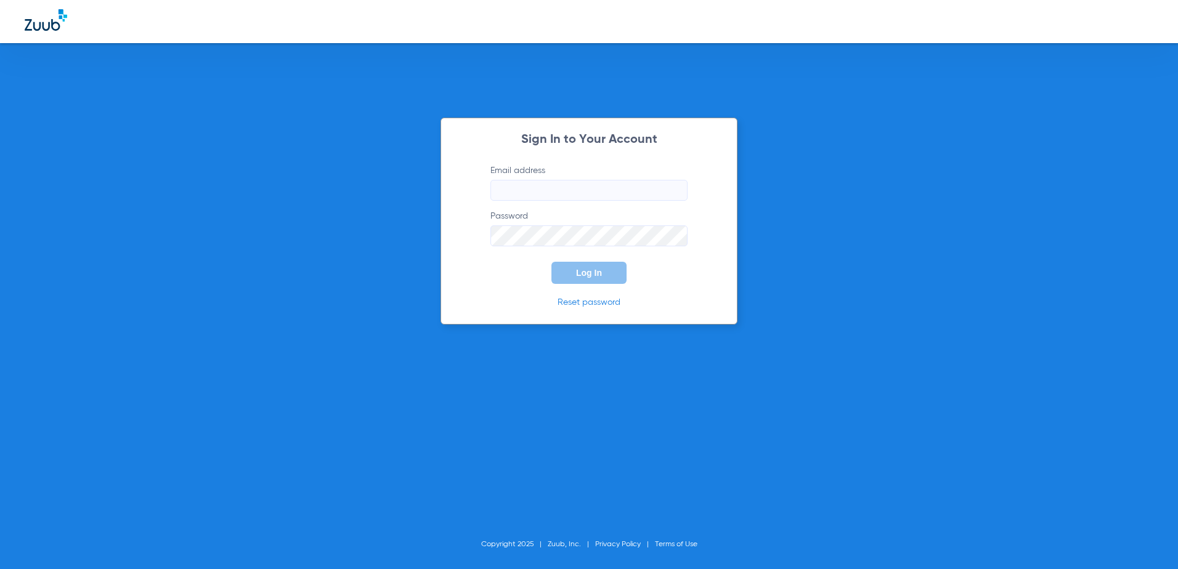 The height and width of the screenshot is (569, 1178). What do you see at coordinates (589, 140) in the screenshot?
I see `h2: Sign In to Your Account` at bounding box center [589, 140].